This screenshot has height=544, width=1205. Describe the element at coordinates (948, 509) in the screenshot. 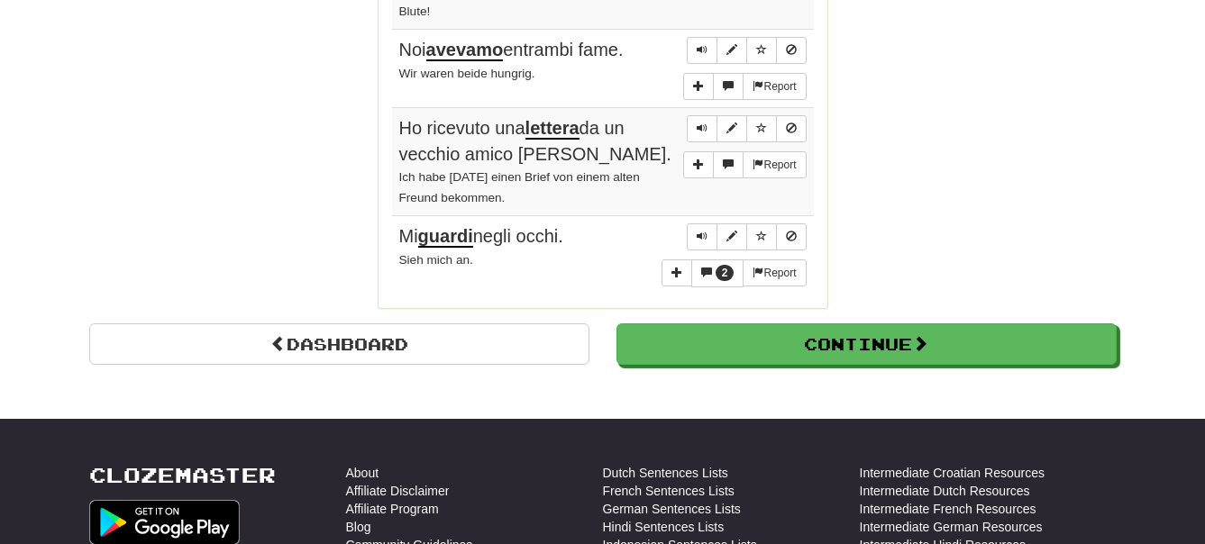

I see `a: Intermediate French Resources` at that location.